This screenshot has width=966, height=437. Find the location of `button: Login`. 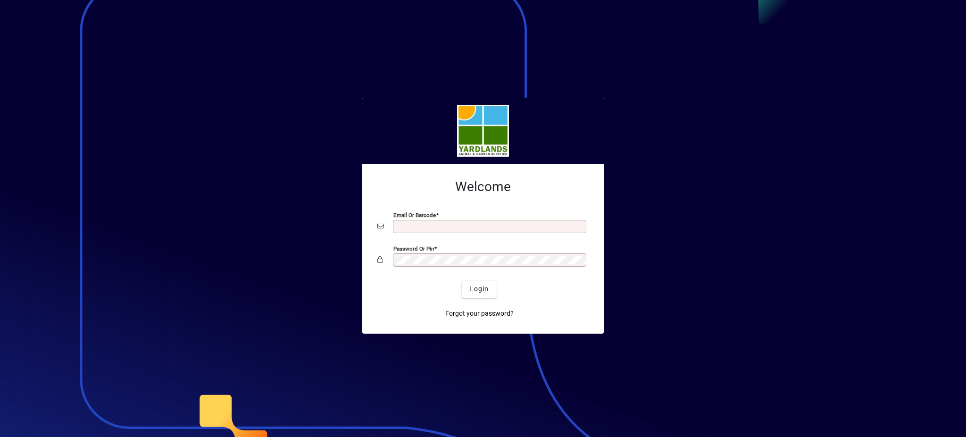

button: Login is located at coordinates (479, 289).